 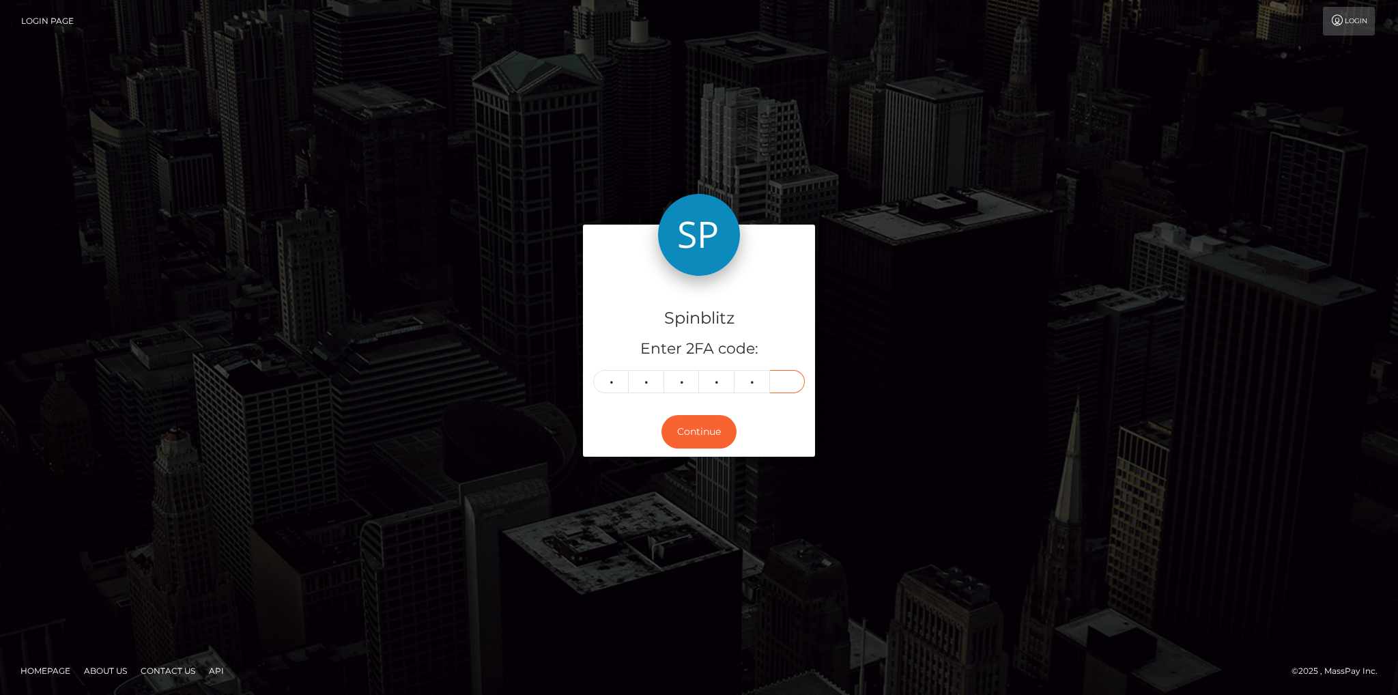 I want to click on button: Continue, so click(x=699, y=432).